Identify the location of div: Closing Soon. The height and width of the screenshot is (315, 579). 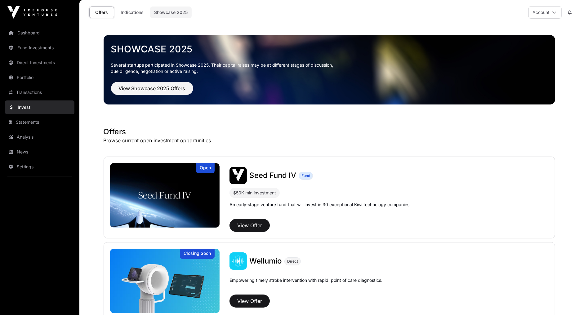
(197, 254).